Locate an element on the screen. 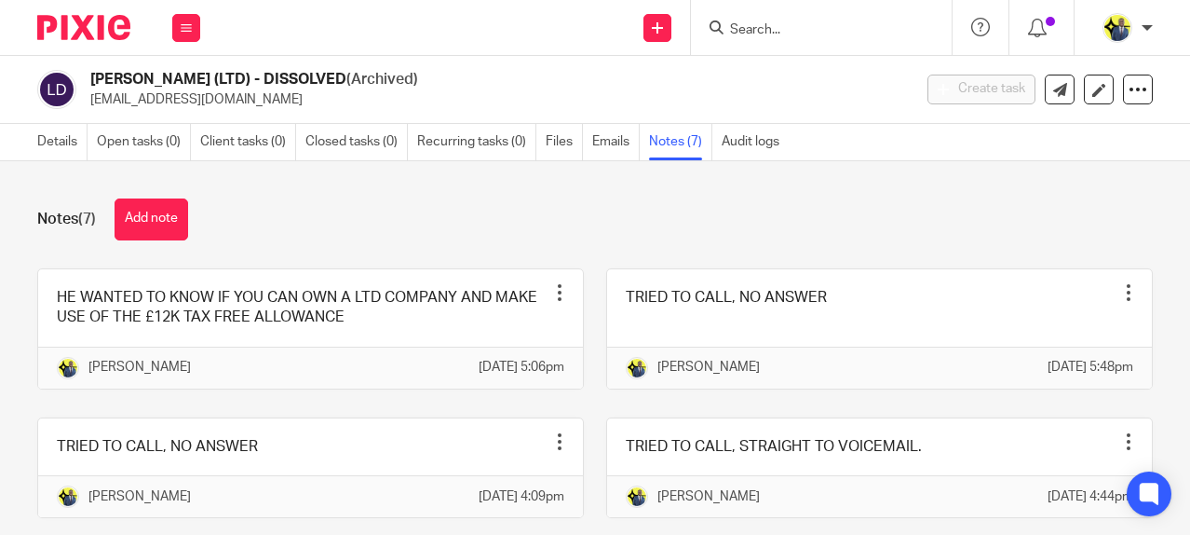 Image resolution: width=1190 pixels, height=535 pixels. a: Files is located at coordinates (564, 142).